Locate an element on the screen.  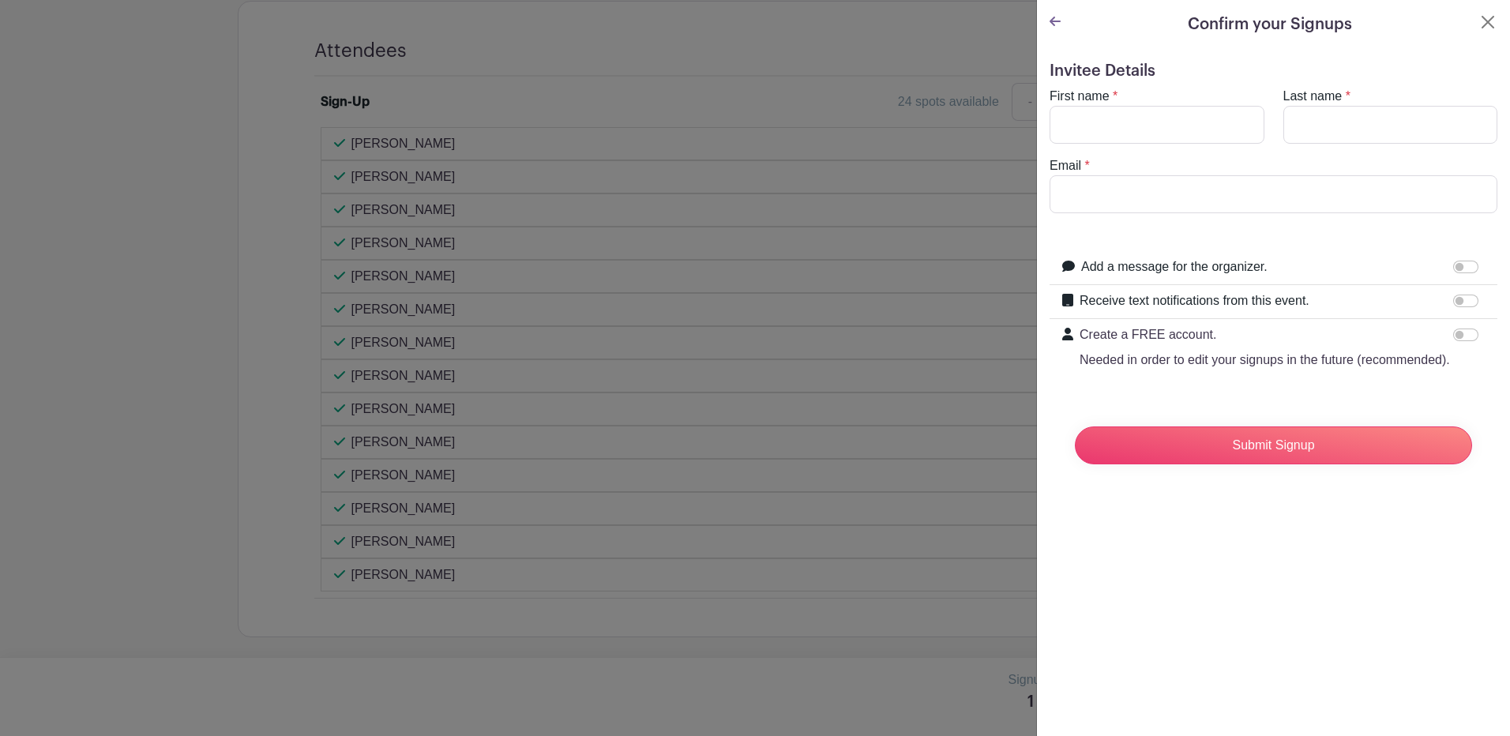
button: Close is located at coordinates (1488, 22).